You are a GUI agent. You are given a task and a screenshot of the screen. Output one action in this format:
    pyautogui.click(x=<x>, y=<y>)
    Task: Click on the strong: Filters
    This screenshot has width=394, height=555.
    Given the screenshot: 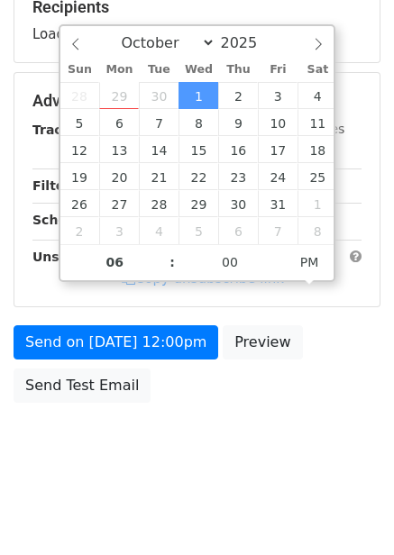 What is the action you would take?
    pyautogui.click(x=55, y=186)
    